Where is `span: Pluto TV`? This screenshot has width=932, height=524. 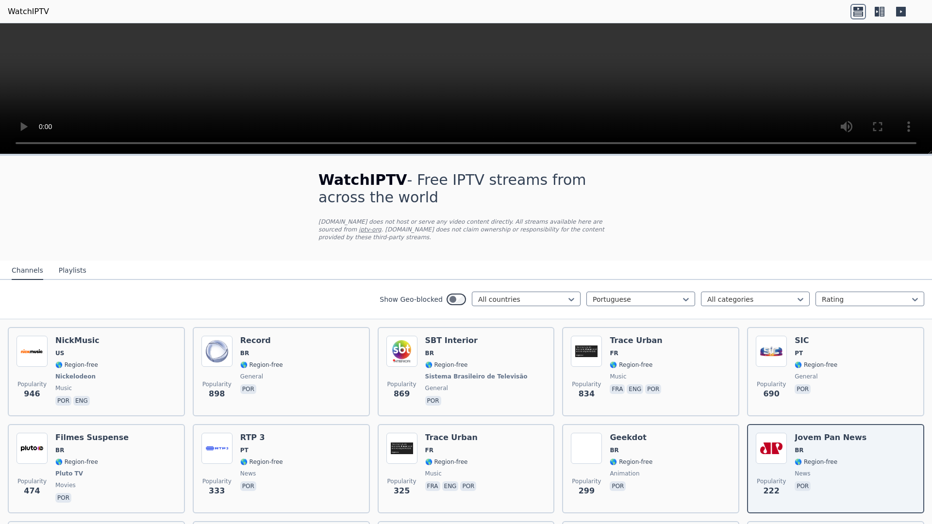
span: Pluto TV is located at coordinates (69, 474).